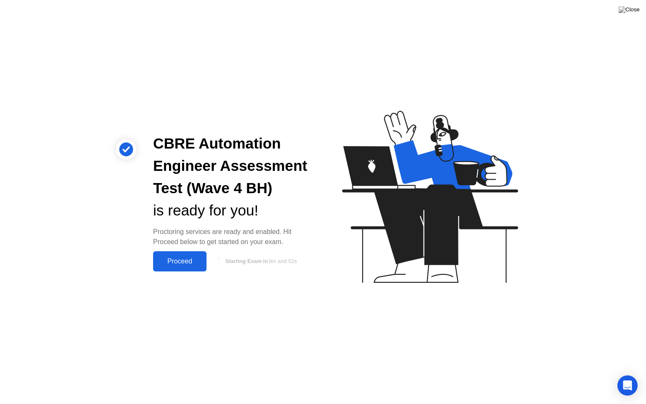  Describe the element at coordinates (231, 166) in the screenshot. I see `div: CBRE Automation Engineer Assessment Test (Wave 4 BH)` at that location.